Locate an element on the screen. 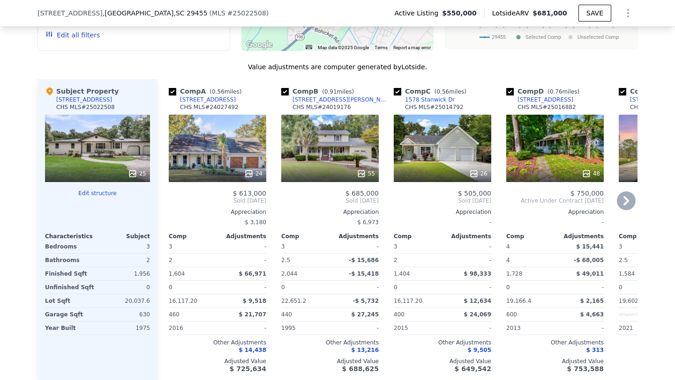 The height and width of the screenshot is (380, 675). button: Edit all filters is located at coordinates (73, 35).